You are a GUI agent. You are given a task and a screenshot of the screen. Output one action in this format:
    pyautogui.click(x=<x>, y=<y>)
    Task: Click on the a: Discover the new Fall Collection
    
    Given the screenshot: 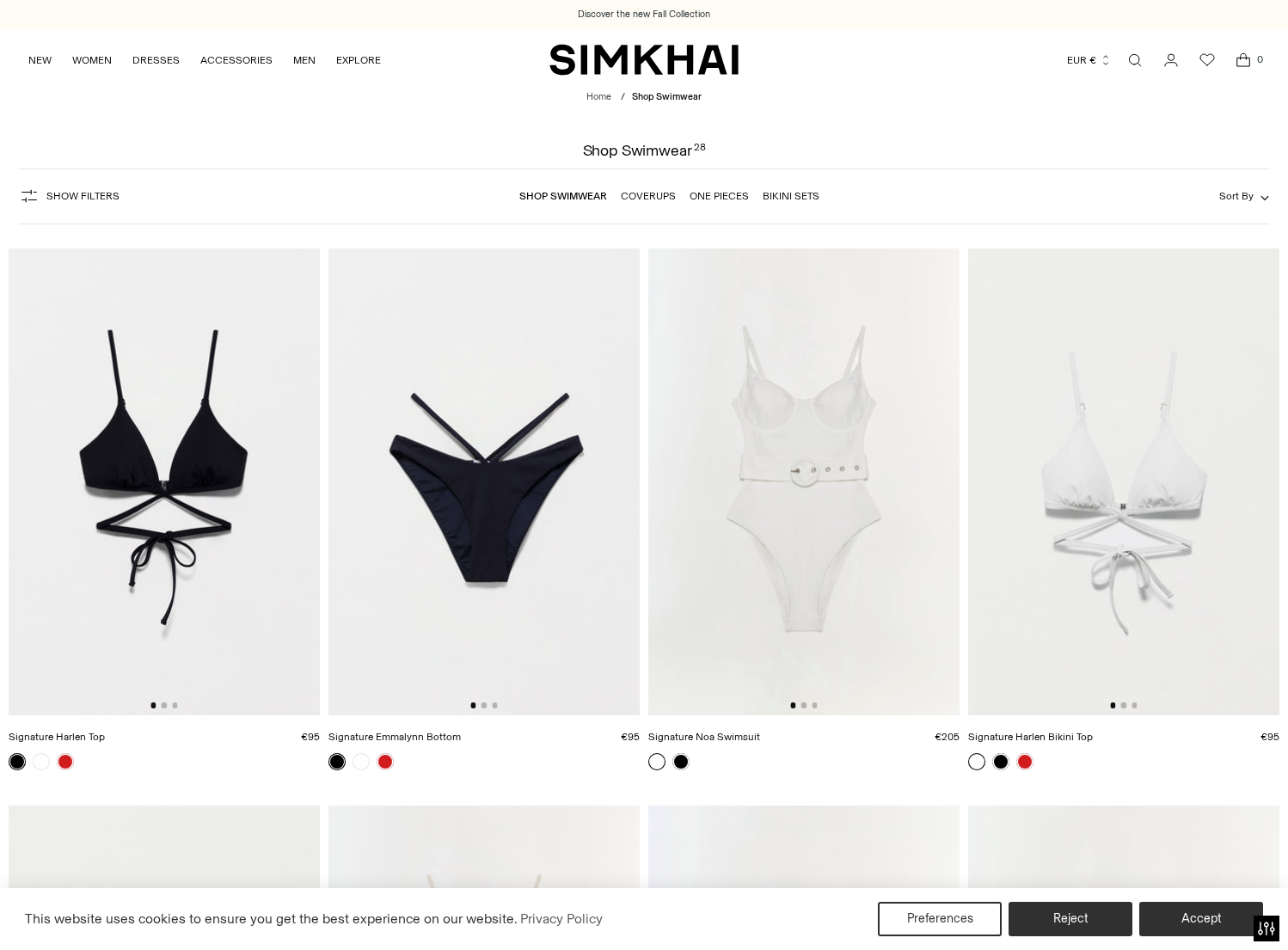 What is the action you would take?
    pyautogui.click(x=644, y=14)
    